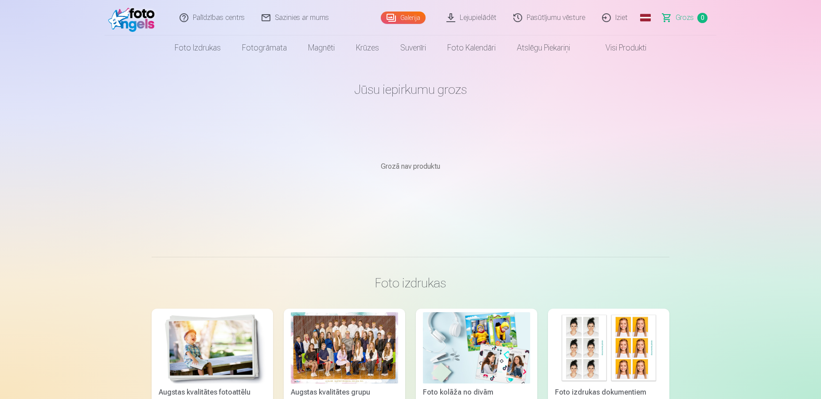 The width and height of the screenshot is (821, 399). Describe the element at coordinates (198, 48) in the screenshot. I see `a: Foto izdrukas` at that location.